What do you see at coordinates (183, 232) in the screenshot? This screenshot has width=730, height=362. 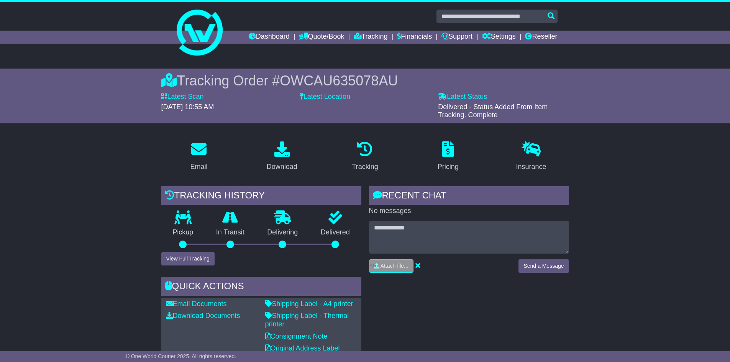 I see `p: Pickup` at bounding box center [183, 232].